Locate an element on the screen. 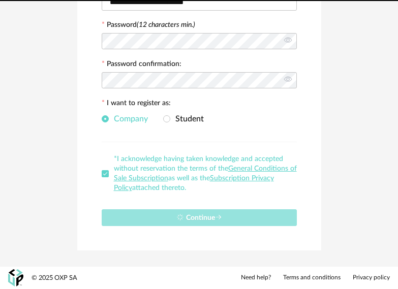 The width and height of the screenshot is (398, 289). a: Terms and conditions is located at coordinates (311, 278).